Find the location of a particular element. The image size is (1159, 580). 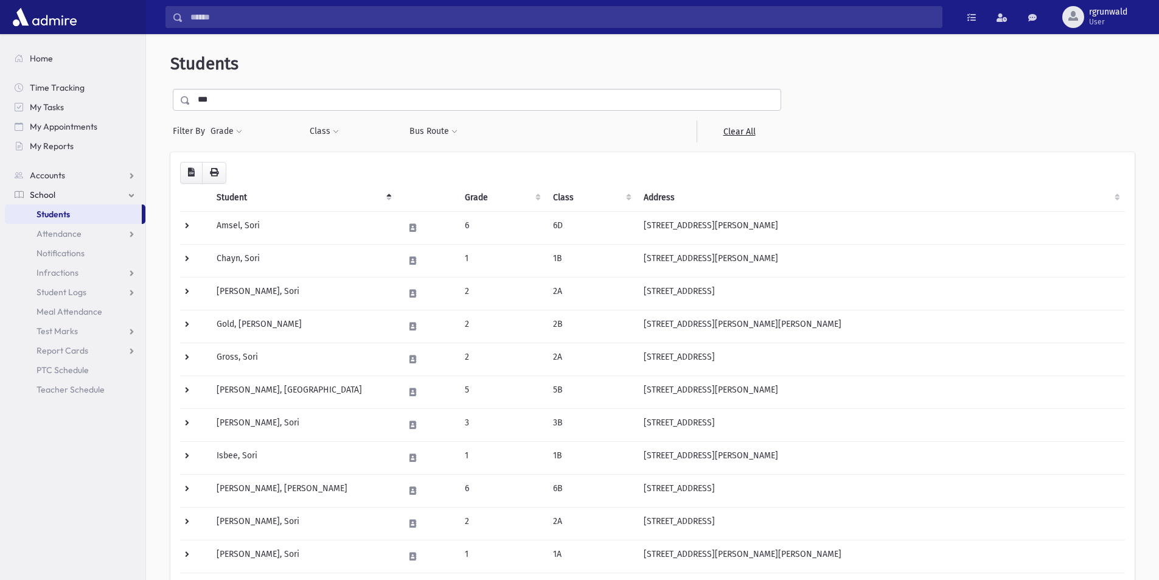

a: Teacher Schedule is located at coordinates (75, 389).